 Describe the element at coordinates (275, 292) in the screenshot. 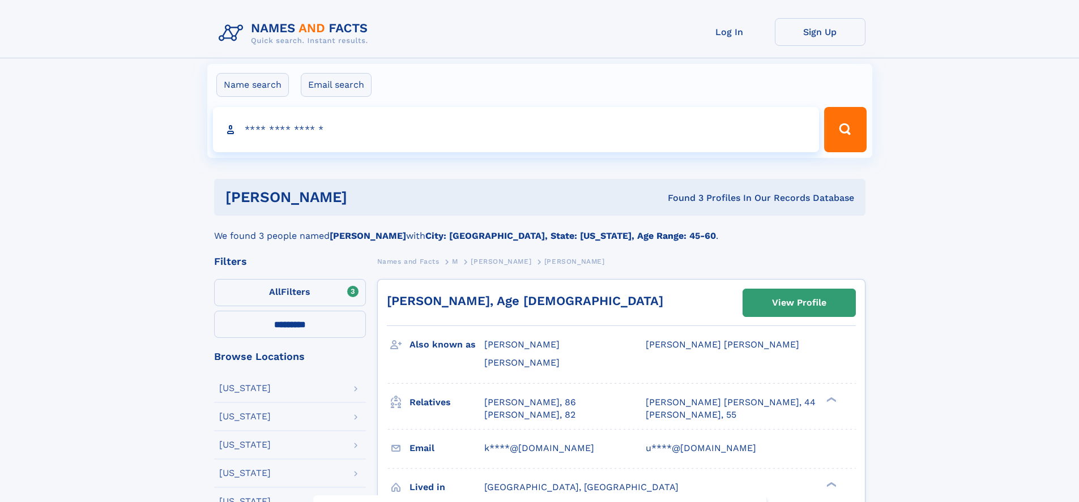

I see `span: All` at that location.